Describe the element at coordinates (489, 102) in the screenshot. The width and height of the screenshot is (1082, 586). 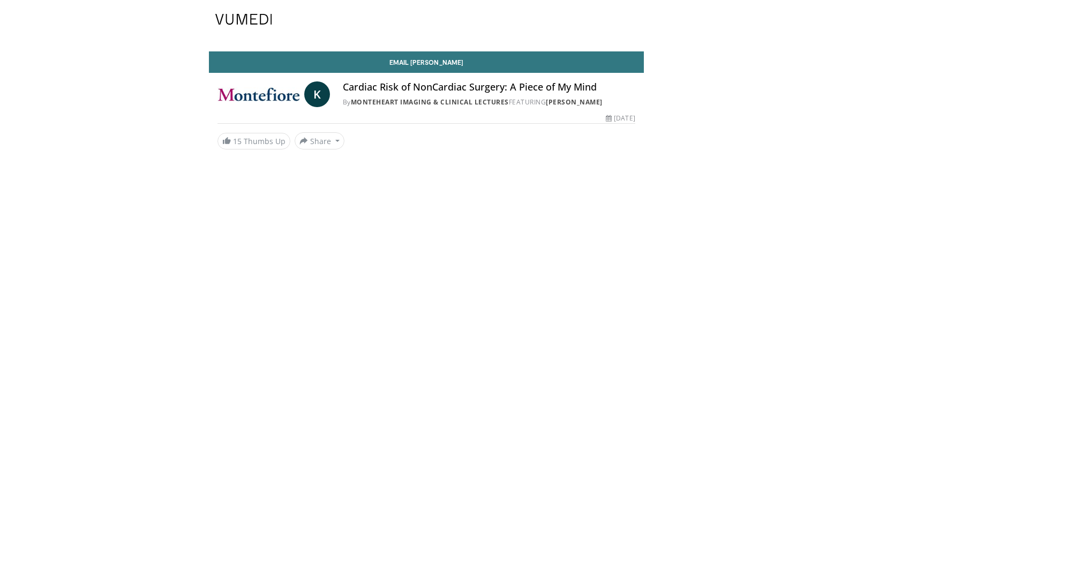
I see `div: By FEATURING` at that location.